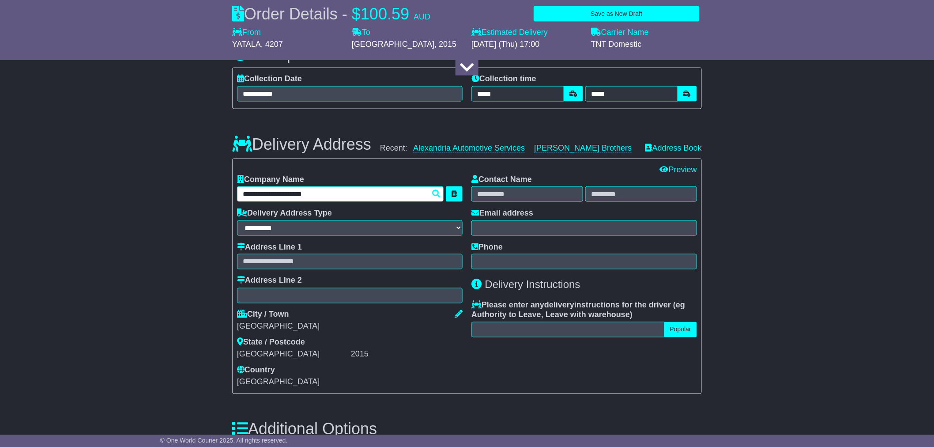  I want to click on label: City / Town, so click(263, 315).